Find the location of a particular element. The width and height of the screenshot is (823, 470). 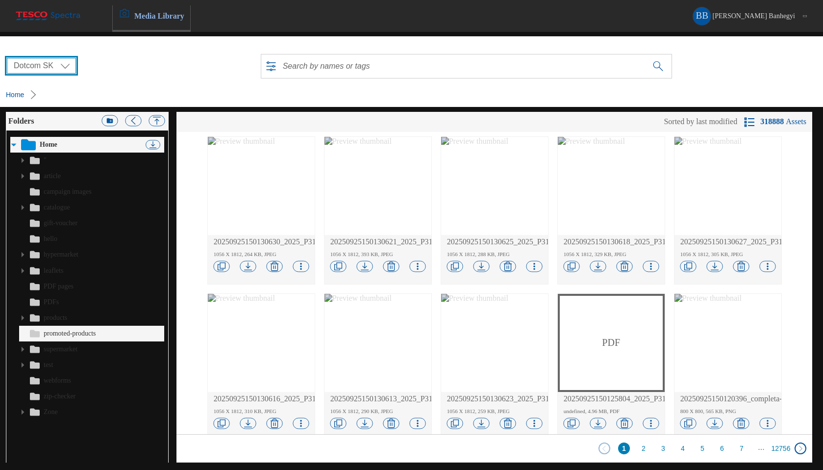

li: 12753 next pages hidden is located at coordinates (761, 448).